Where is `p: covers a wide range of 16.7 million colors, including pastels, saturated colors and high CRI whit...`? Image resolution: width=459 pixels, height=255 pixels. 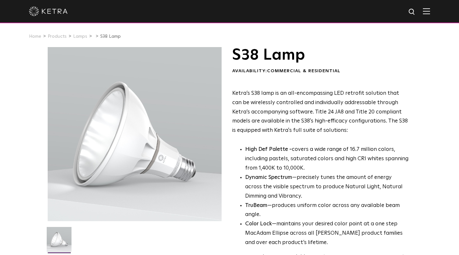 p: covers a wide range of 16.7 million colors, including pastels, saturated colors and high CRI whit... is located at coordinates (327, 159).